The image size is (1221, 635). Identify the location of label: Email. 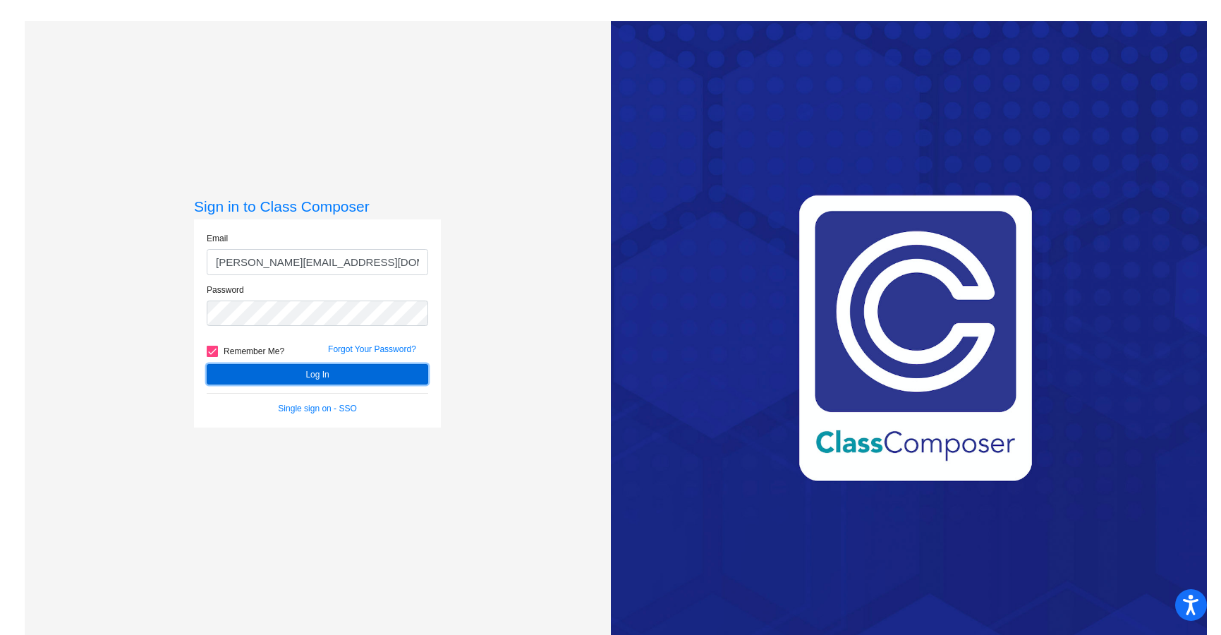
(217, 238).